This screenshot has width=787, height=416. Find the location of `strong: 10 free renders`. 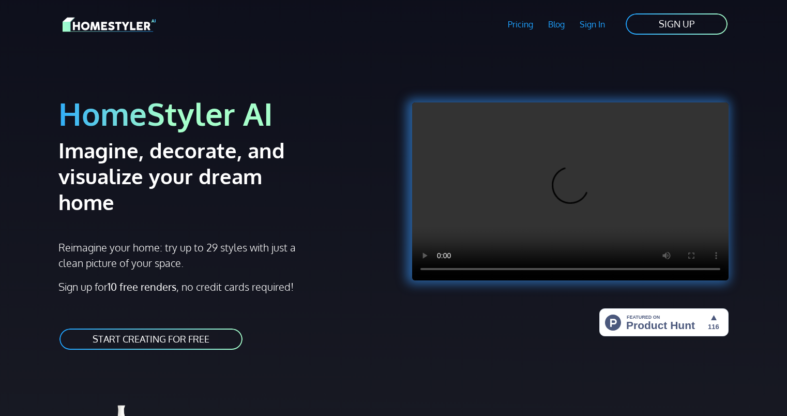

strong: 10 free renders is located at coordinates (142, 287).